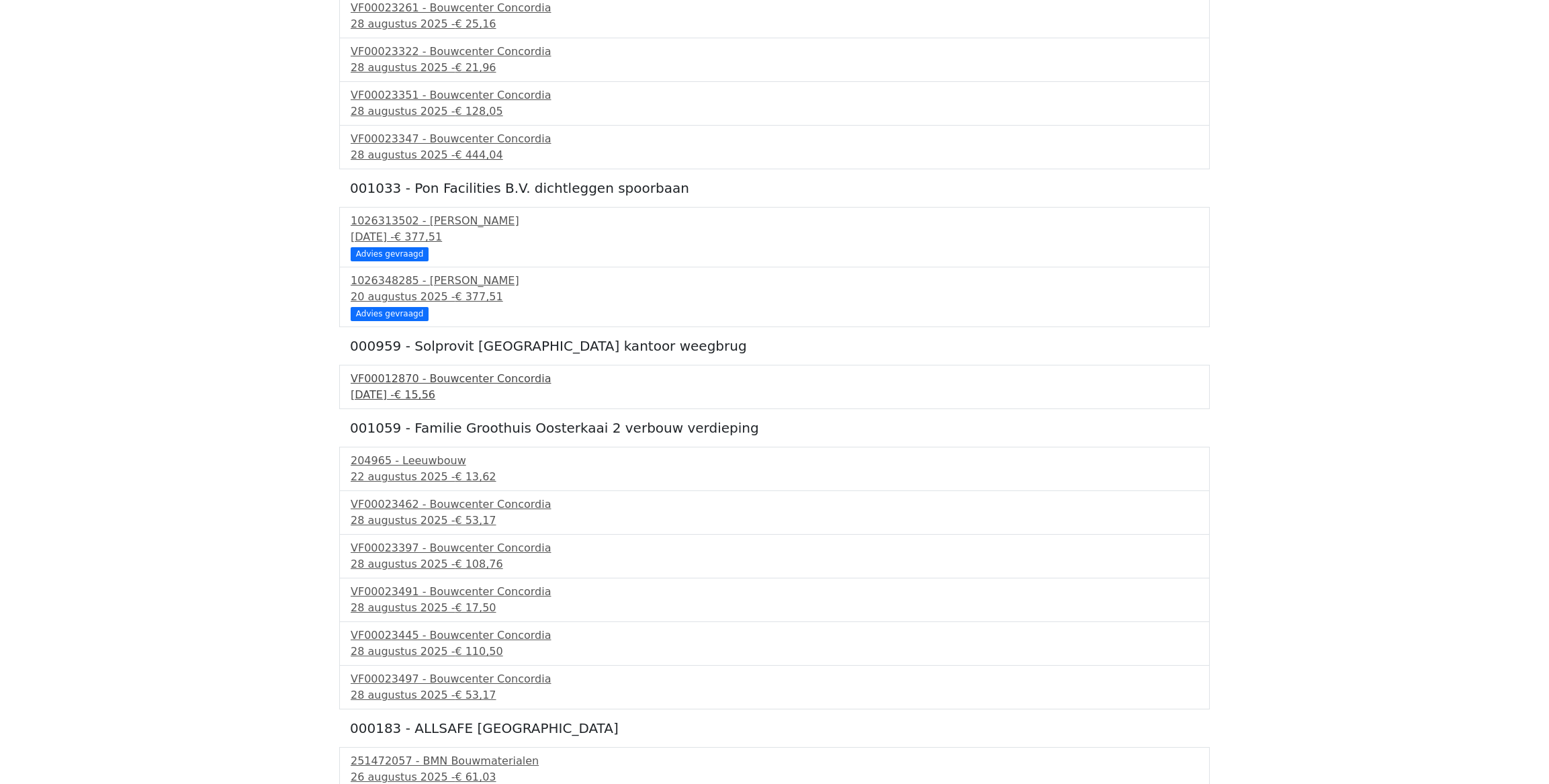 The width and height of the screenshot is (1549, 784). I want to click on a: 204965 - Leeuwbouw22 augustus 2025 -€ 13,62, so click(774, 469).